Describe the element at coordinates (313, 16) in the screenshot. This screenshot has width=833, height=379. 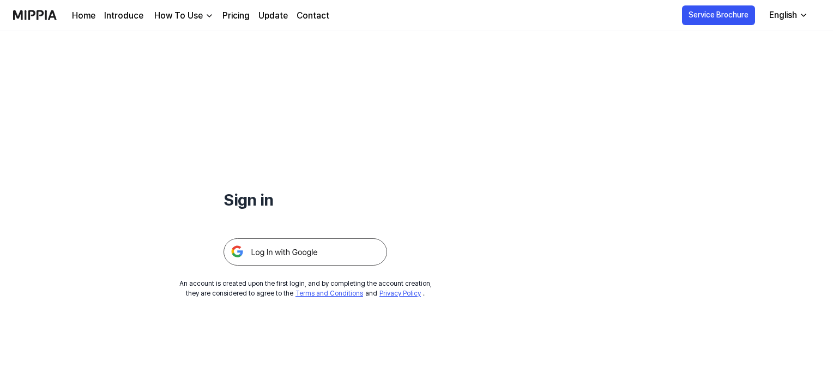
I see `a: Contact` at that location.